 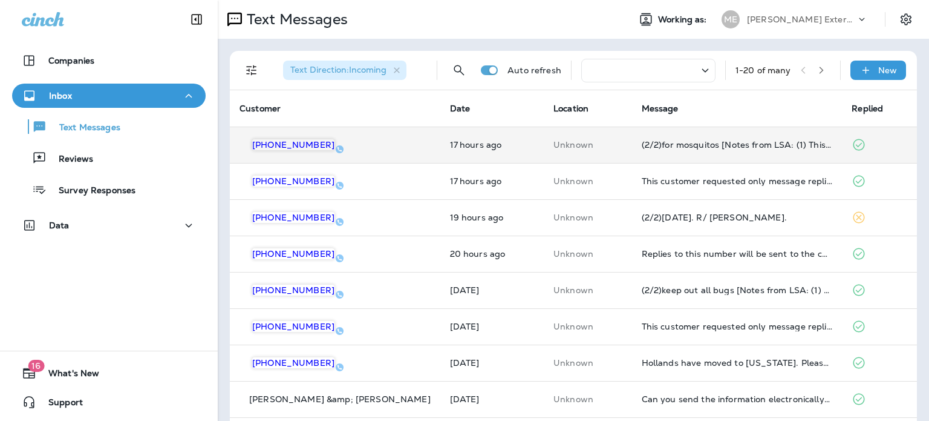 What do you see at coordinates (684, 19) in the screenshot?
I see `span: Working as:` at bounding box center [684, 19].